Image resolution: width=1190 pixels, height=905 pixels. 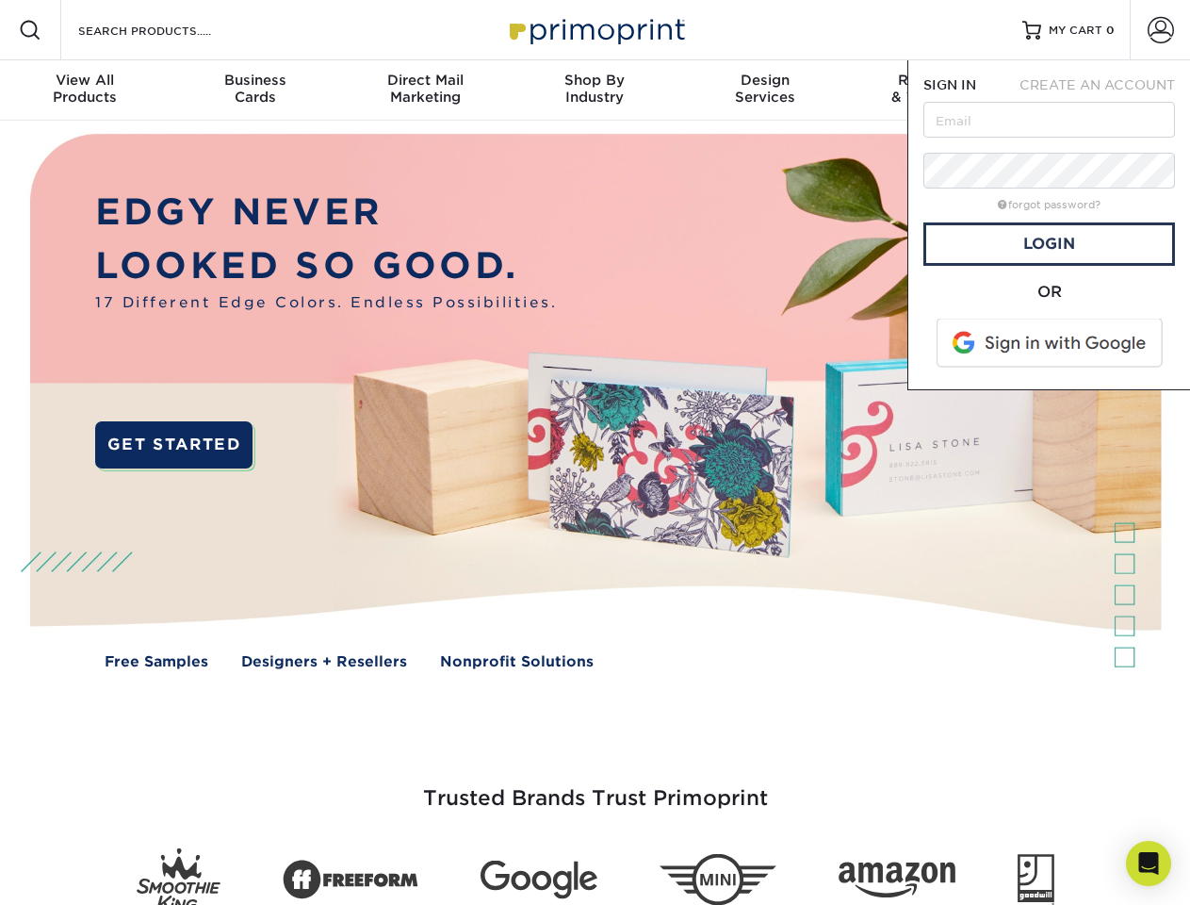 What do you see at coordinates (425, 89) in the screenshot?
I see `div: Marketing` at bounding box center [425, 89].